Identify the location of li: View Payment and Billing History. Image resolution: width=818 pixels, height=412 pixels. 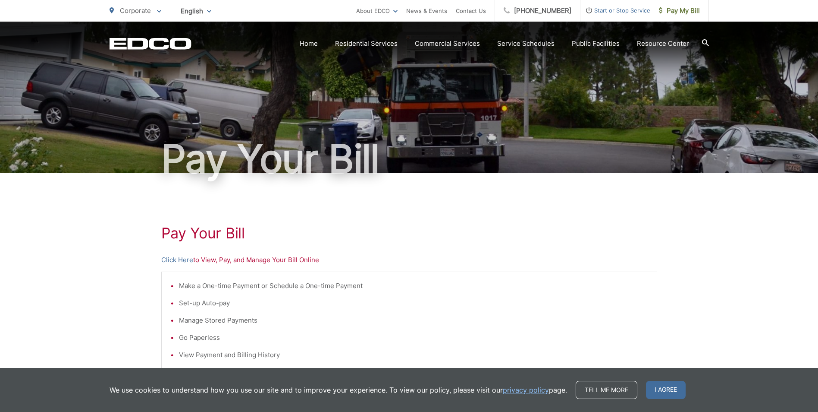
(414, 355).